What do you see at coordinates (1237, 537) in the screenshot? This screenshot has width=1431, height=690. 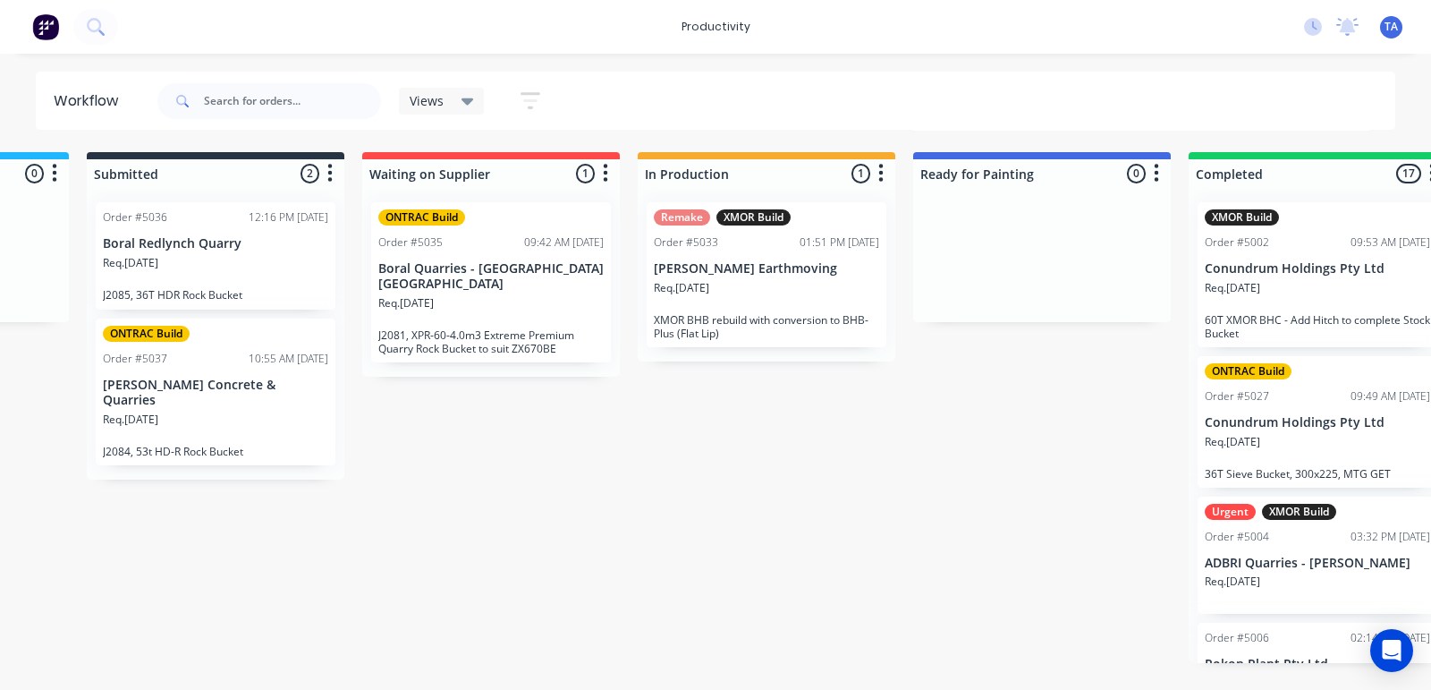 I see `div: Order #5004` at bounding box center [1237, 537].